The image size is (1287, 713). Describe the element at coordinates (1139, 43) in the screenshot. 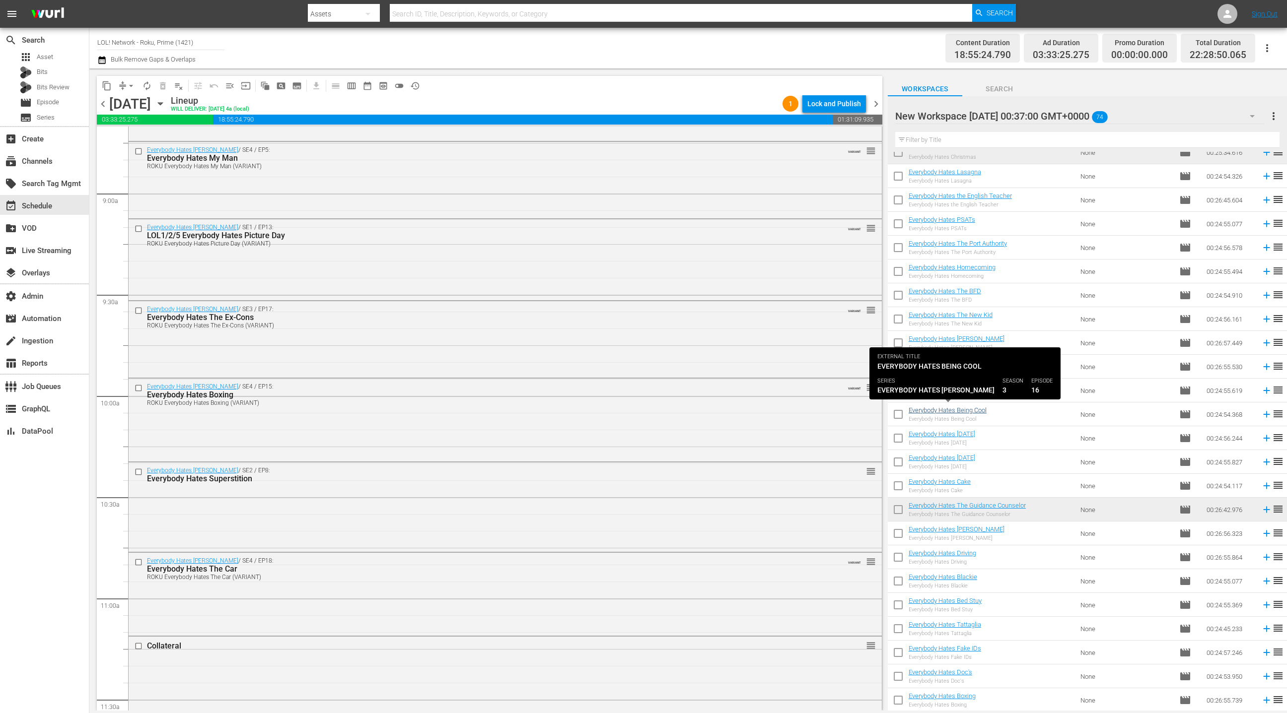

I see `div: Promo Duration` at that location.